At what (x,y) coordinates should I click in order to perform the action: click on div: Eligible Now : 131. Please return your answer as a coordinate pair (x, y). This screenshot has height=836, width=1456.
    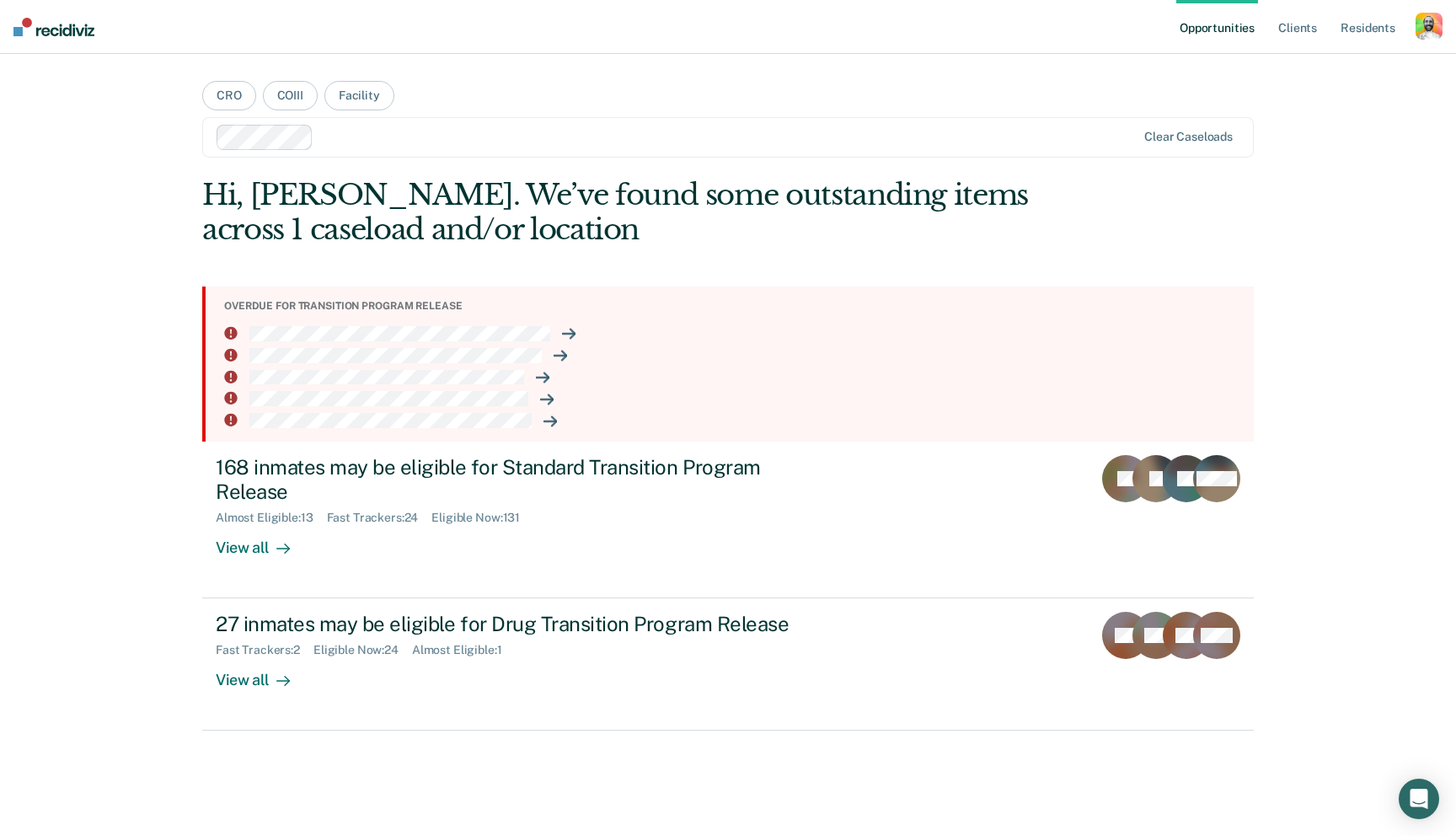
    Looking at the image, I should click on (482, 518).